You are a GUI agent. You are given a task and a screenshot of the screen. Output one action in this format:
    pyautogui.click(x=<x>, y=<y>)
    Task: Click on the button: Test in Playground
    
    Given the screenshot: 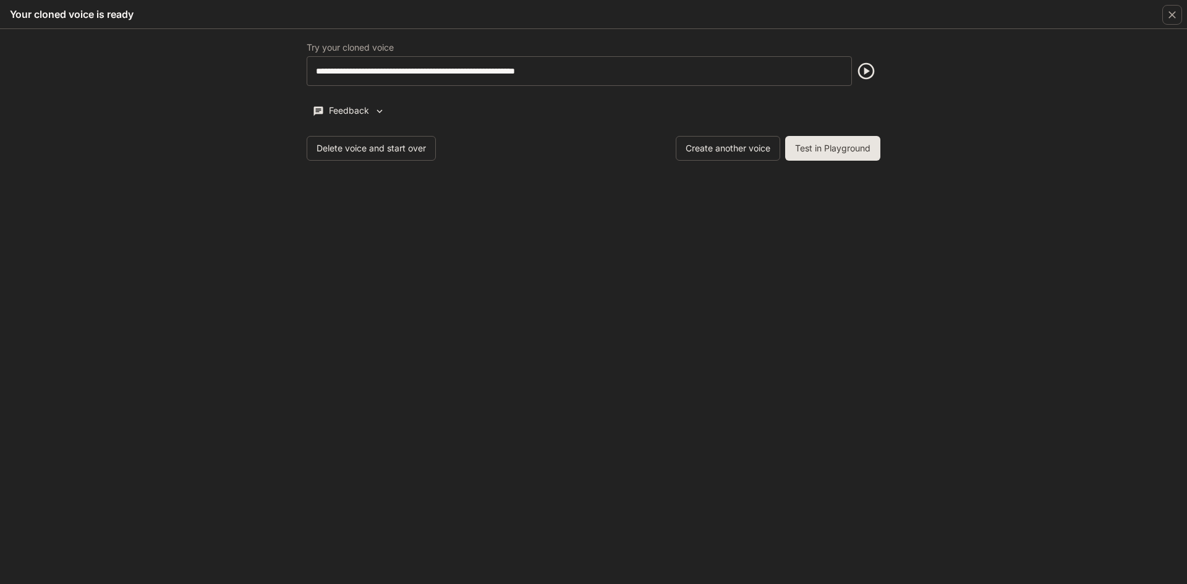 What is the action you would take?
    pyautogui.click(x=833, y=148)
    